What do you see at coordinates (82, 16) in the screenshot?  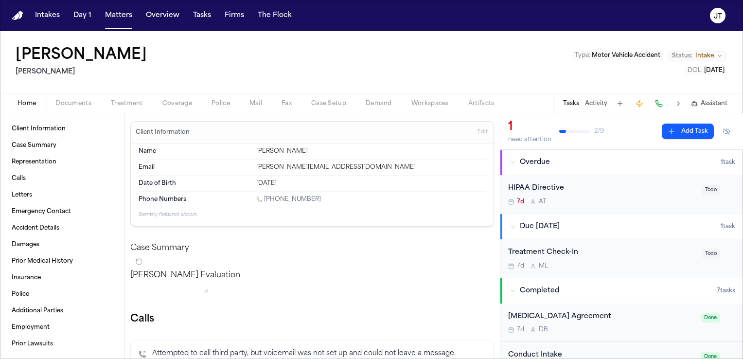 I see `button: Day 1` at bounding box center [82, 16].